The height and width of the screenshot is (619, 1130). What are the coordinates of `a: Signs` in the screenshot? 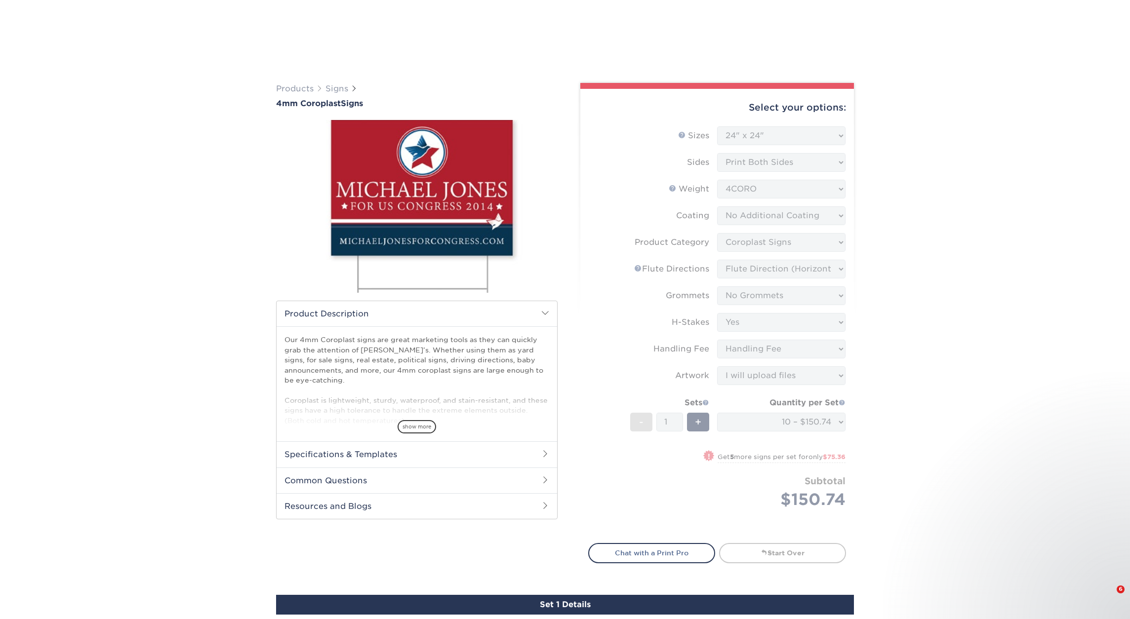 It's located at (337, 88).